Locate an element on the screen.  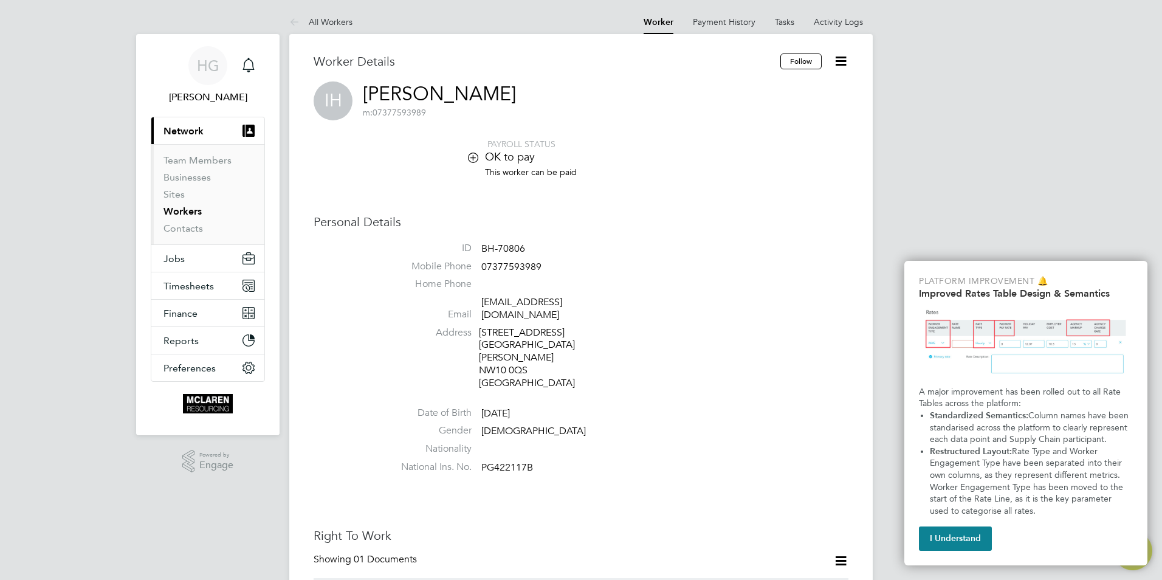
label: Home Phone is located at coordinates (429, 284).